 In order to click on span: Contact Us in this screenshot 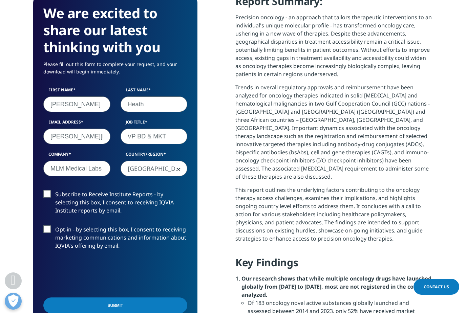, I will do `click(436, 287)`.